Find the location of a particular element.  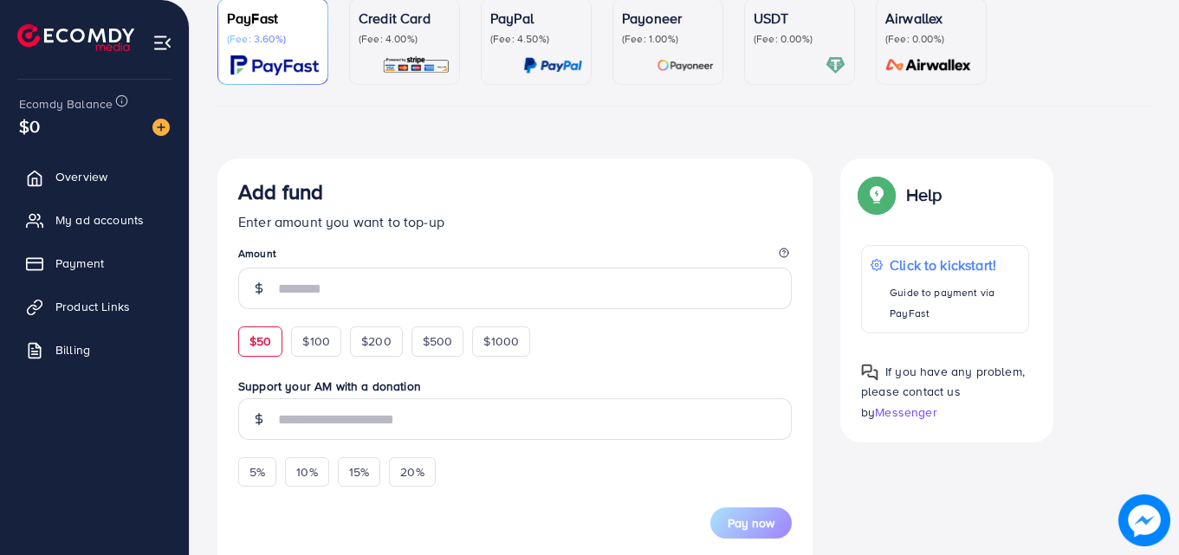

span: Messenger is located at coordinates (905, 412).